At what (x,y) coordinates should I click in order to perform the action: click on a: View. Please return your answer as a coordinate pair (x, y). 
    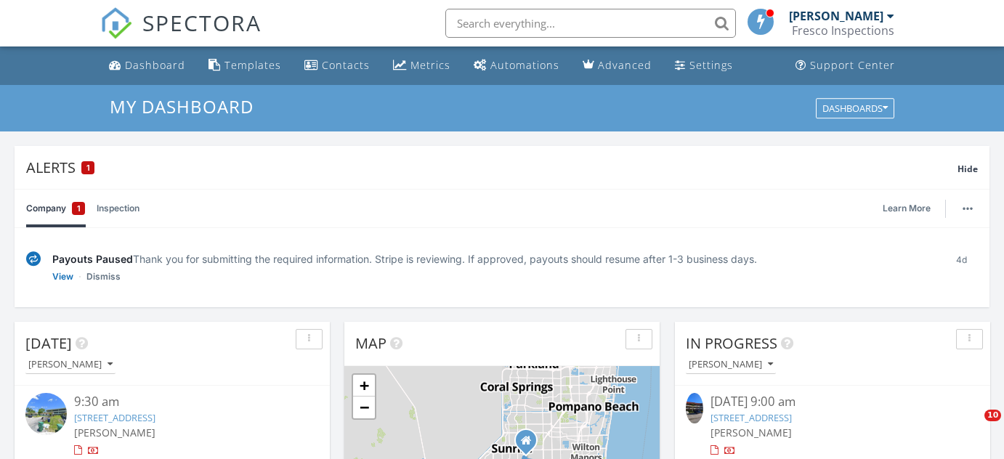
    Looking at the image, I should click on (62, 277).